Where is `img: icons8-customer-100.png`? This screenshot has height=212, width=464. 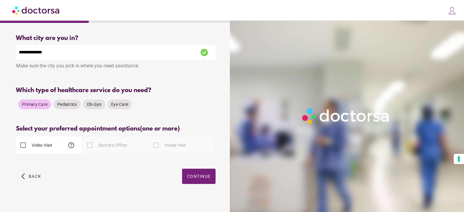 img: icons8-customer-100.png is located at coordinates (452, 11).